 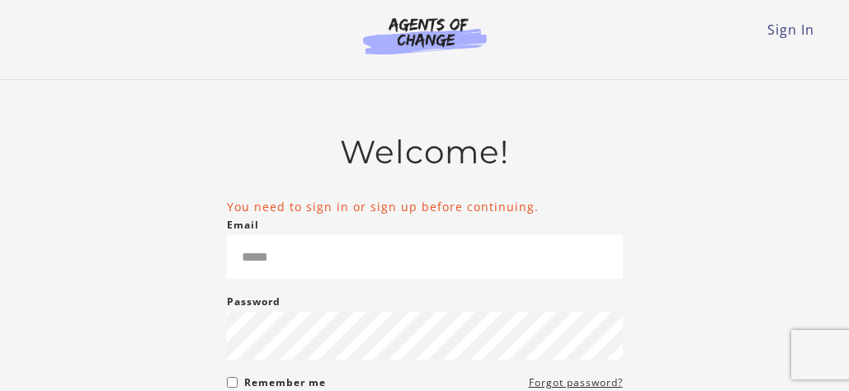 I want to click on li: You need to sign in or sign up before continuing., so click(x=425, y=206).